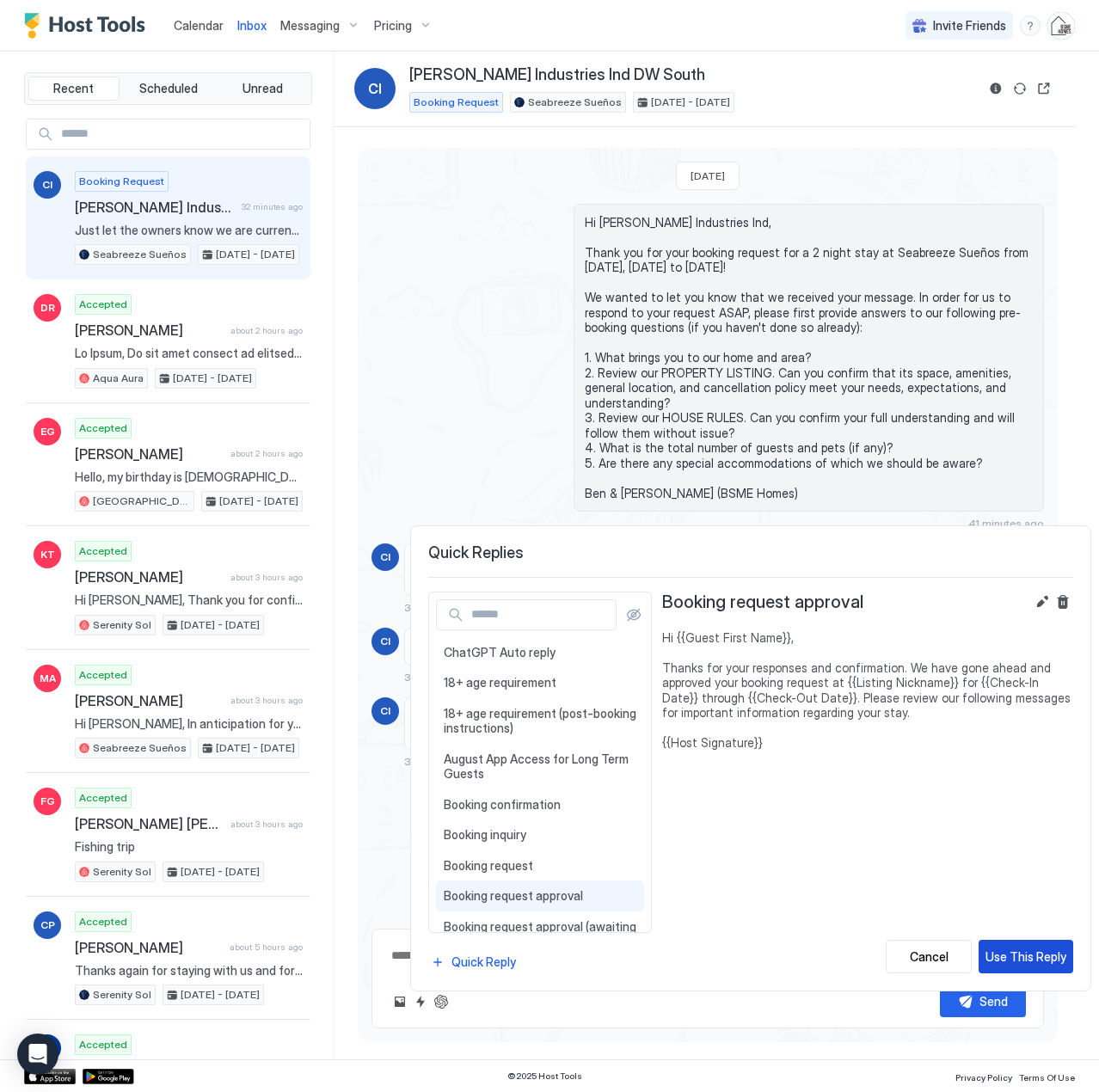 This screenshot has width=1099, height=1092. Describe the element at coordinates (483, 961) in the screenshot. I see `div: Quick Reply` at that location.